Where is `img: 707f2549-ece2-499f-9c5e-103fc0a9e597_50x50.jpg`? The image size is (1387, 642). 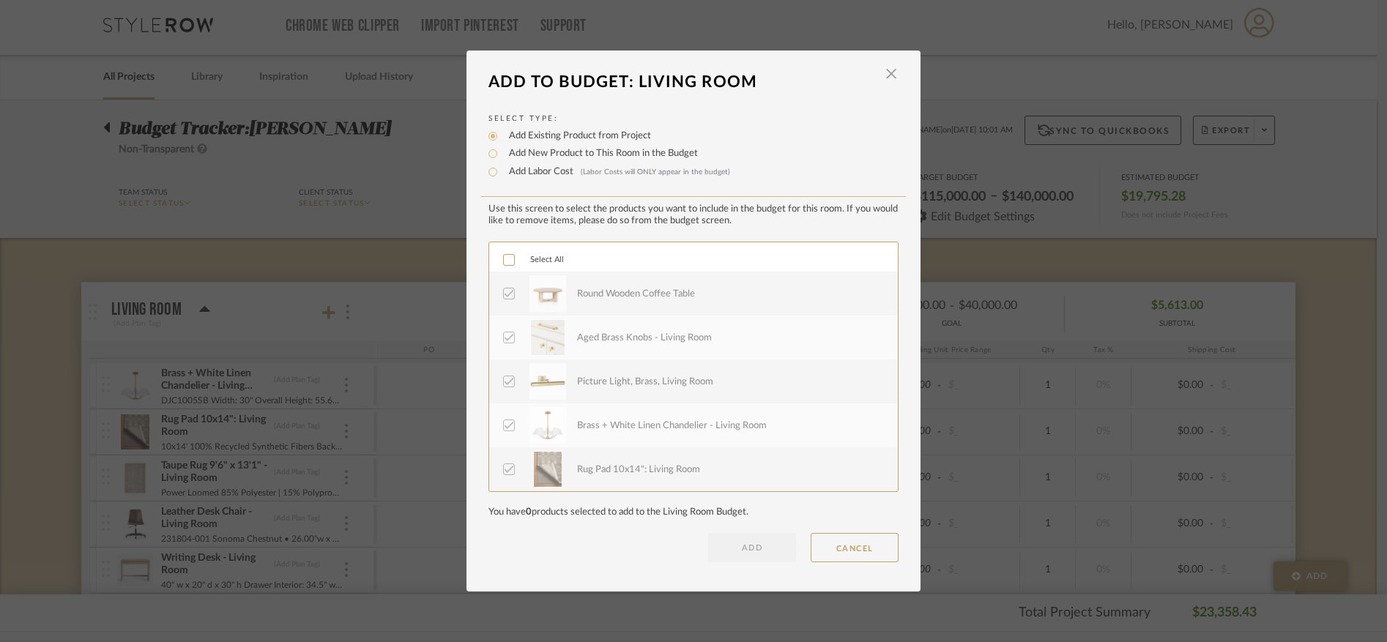 img: 707f2549-ece2-499f-9c5e-103fc0a9e597_50x50.jpg is located at coordinates (548, 294).